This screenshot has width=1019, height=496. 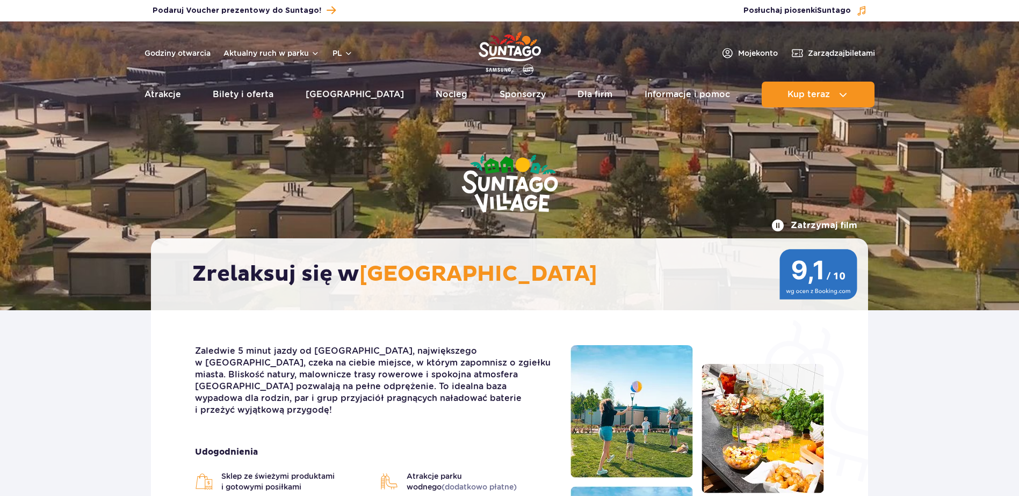 I want to click on a: Atrakcje, so click(x=163, y=95).